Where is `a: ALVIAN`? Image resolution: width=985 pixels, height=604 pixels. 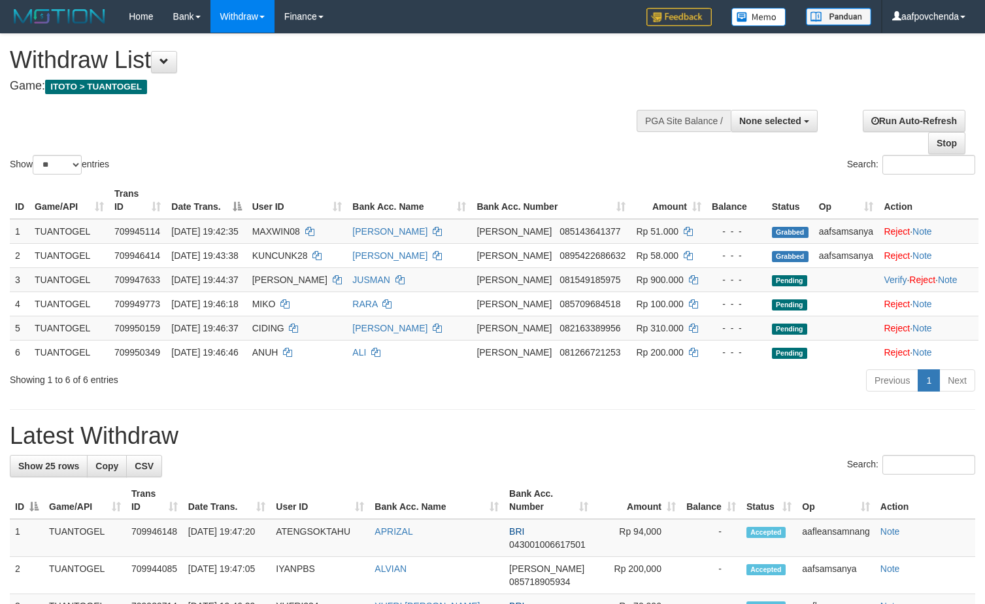
a: ALVIAN is located at coordinates (390, 569).